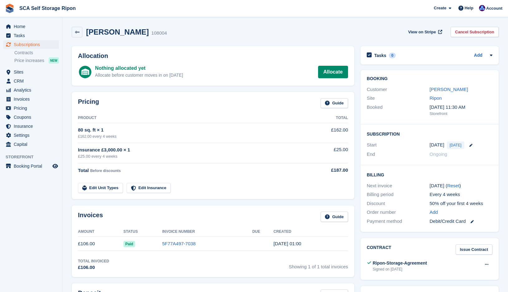 The height and width of the screenshot is (292, 508). I want to click on div: Debit/Credit Card, so click(461, 221).